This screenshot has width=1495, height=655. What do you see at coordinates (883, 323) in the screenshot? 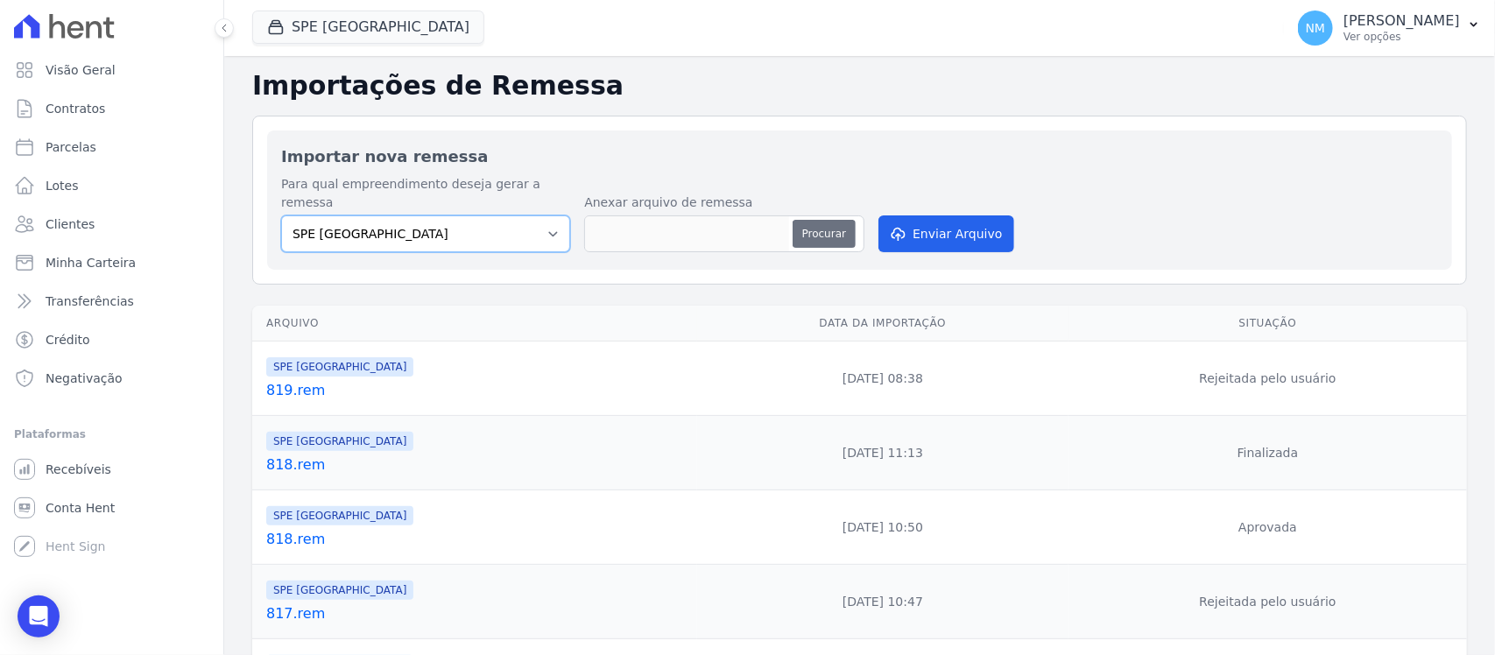
I see `th: Data da Importação` at bounding box center [883, 323].